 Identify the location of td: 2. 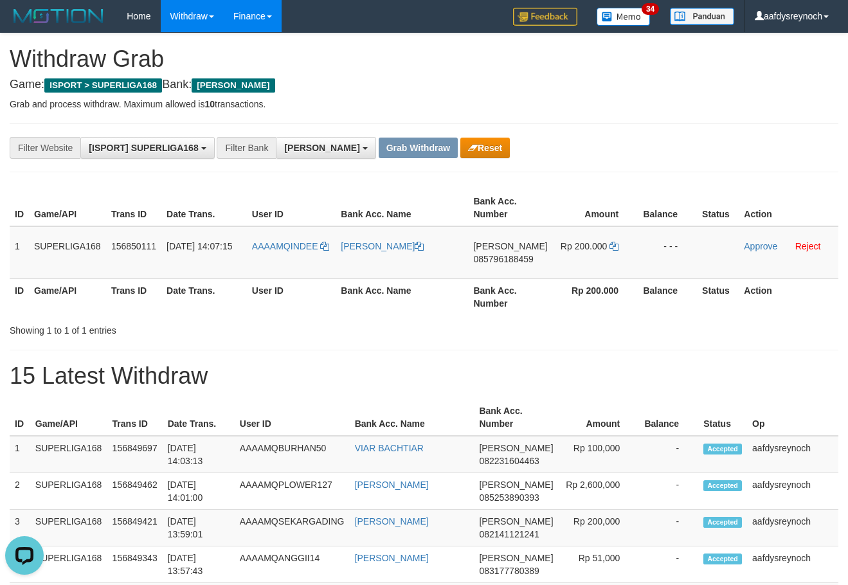
(20, 491).